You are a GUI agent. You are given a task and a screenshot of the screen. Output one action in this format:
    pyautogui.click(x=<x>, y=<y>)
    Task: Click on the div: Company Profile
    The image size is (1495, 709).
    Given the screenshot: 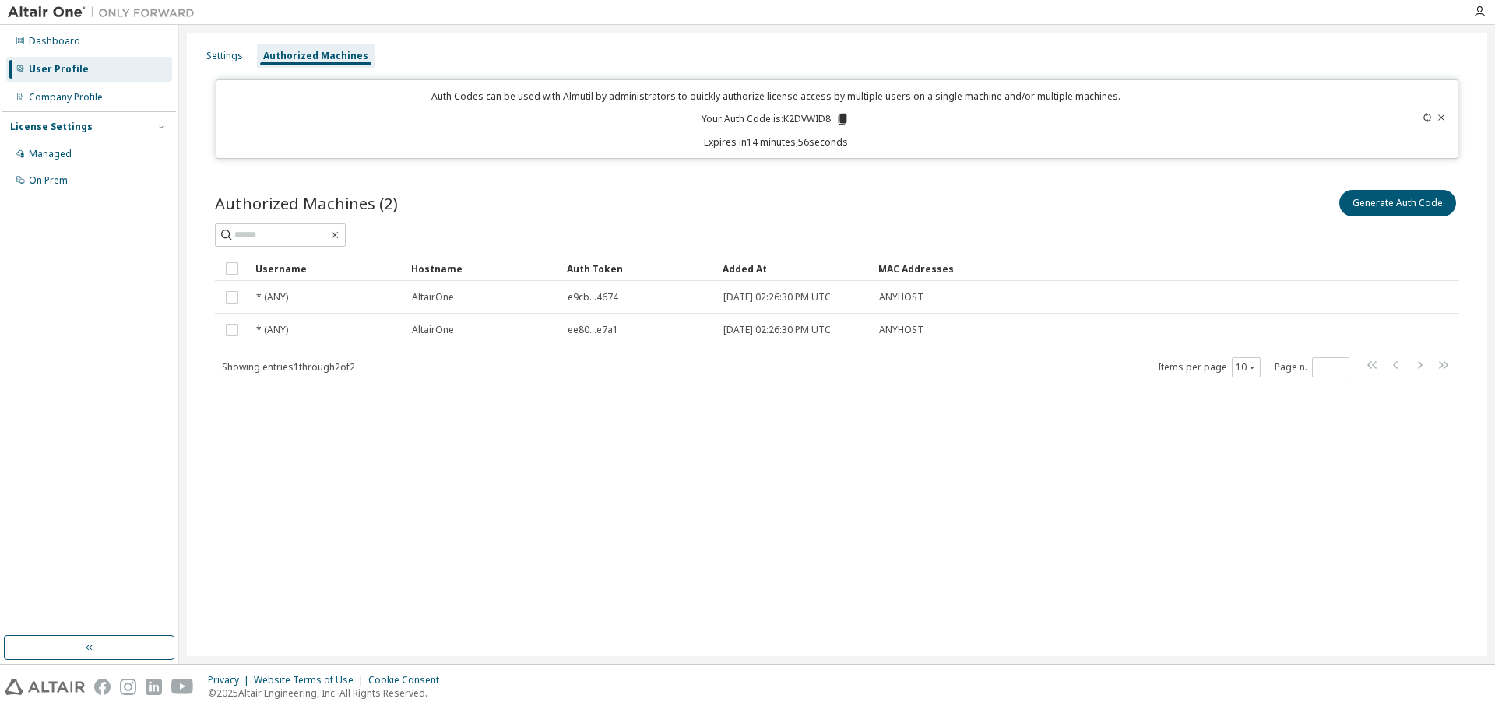 What is the action you would take?
    pyautogui.click(x=65, y=97)
    